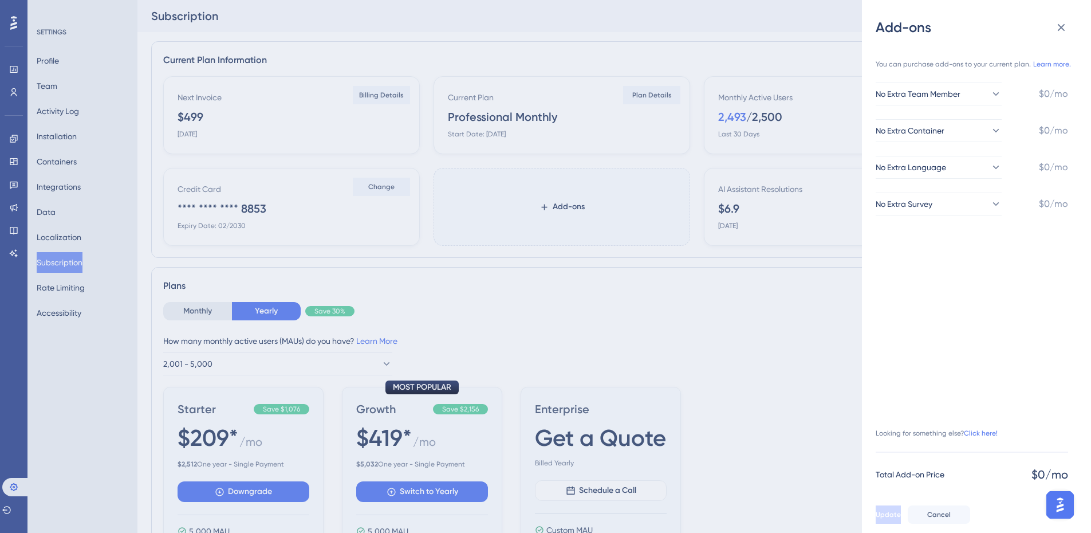  What do you see at coordinates (920, 433) in the screenshot?
I see `span: Looking for something else?` at bounding box center [920, 433].